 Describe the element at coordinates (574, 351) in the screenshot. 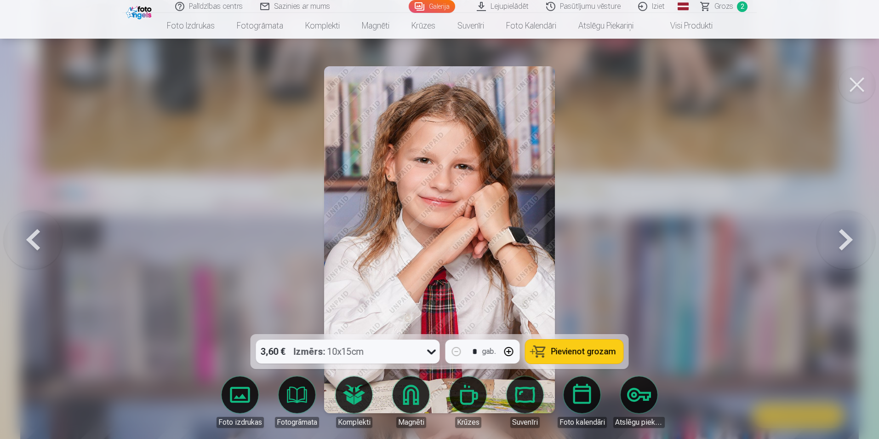

I see `button: Pievienot grozam` at that location.